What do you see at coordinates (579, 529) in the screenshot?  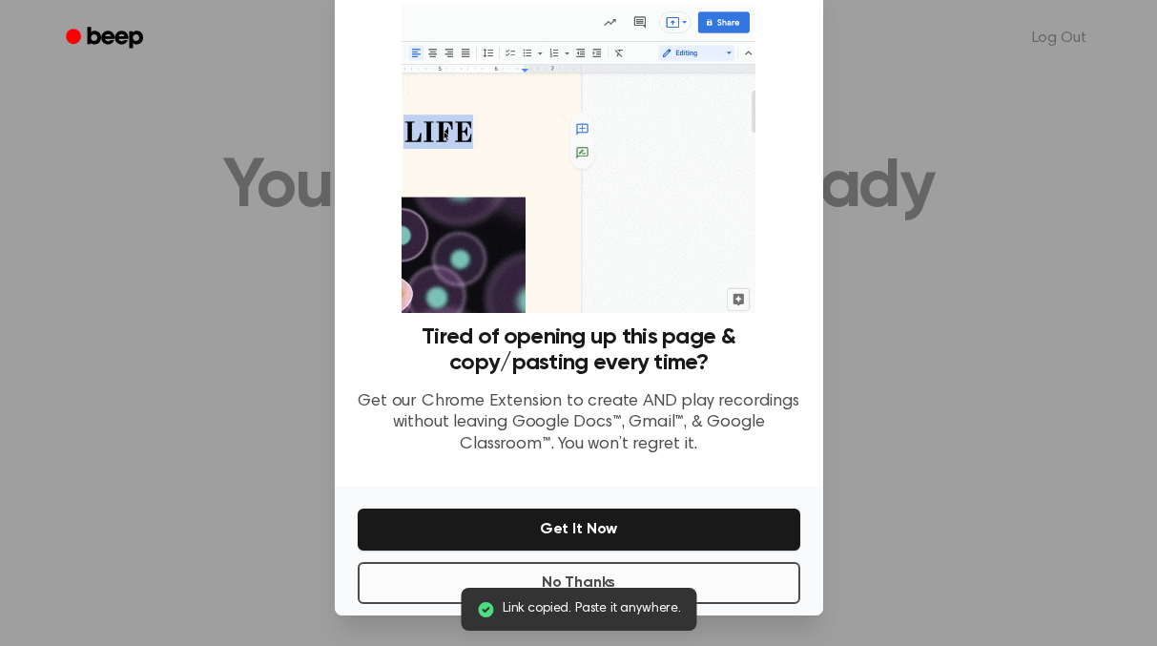 I see `button: Get It Now` at bounding box center [579, 529].